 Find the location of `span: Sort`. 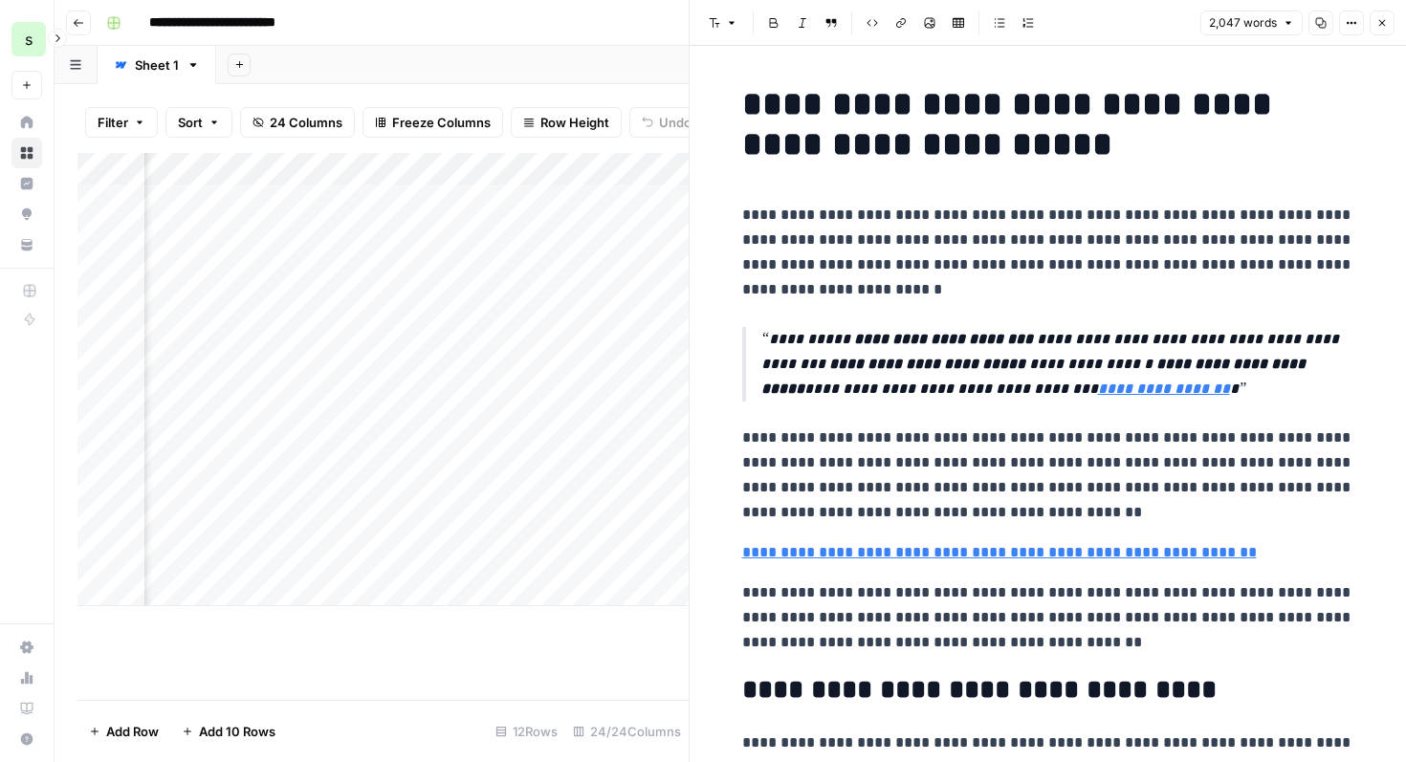

span: Sort is located at coordinates (190, 122).